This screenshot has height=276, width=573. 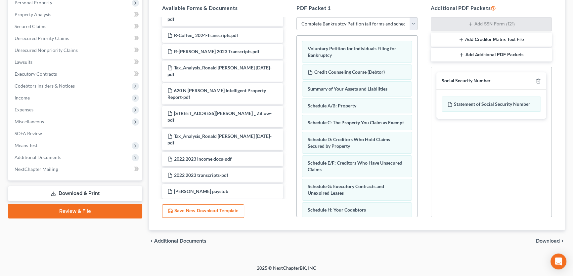 I want to click on span: Credit Counseling Course (Debtor), so click(x=350, y=72).